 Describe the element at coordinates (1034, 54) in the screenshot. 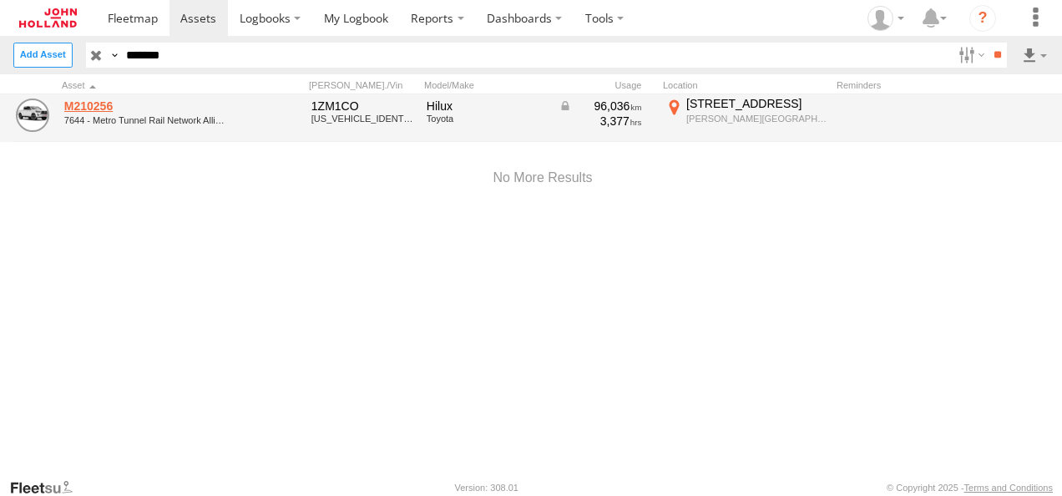

I see `label: Export results as...` at that location.